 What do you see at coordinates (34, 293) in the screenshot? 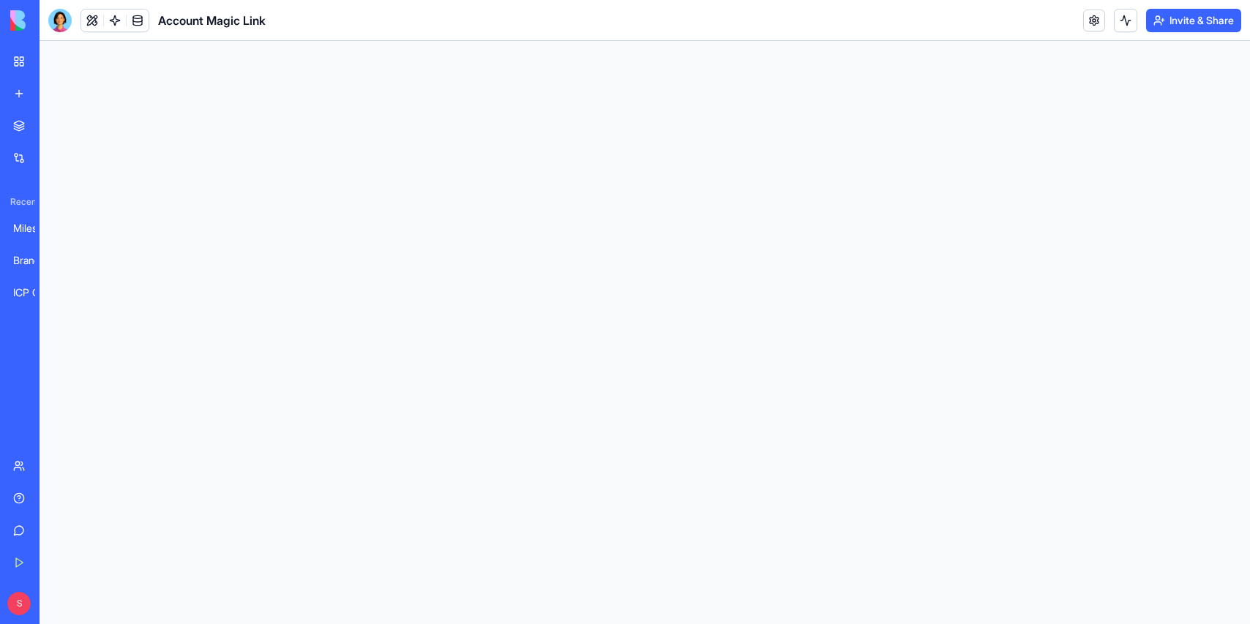
I see `a: ICP Creator Studio` at bounding box center [34, 293].